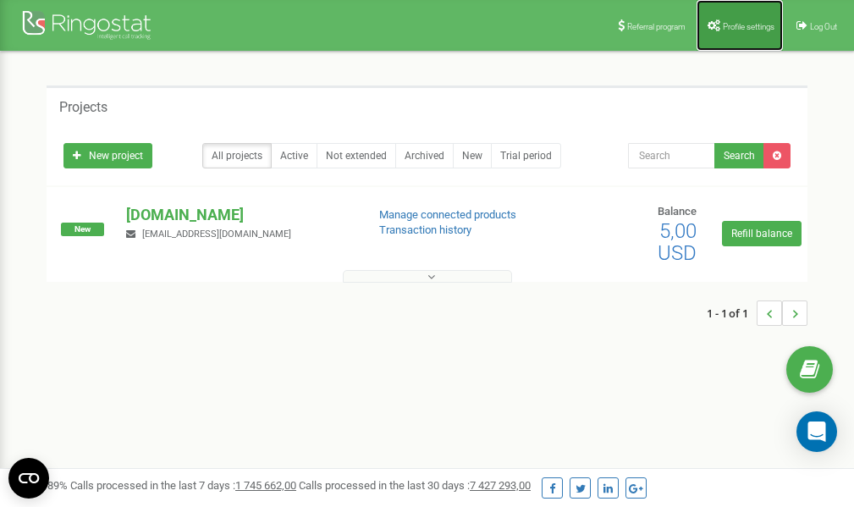  What do you see at coordinates (677, 211) in the screenshot?
I see `span: Balance` at bounding box center [677, 211].